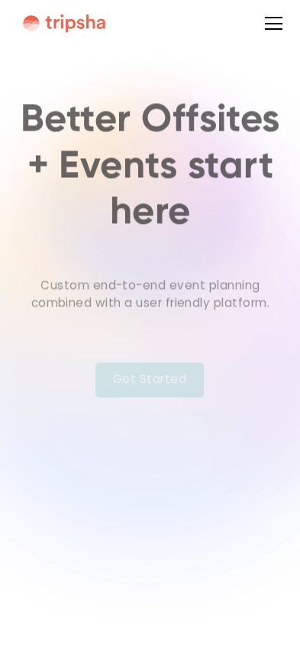 Image resolution: width=300 pixels, height=651 pixels. What do you see at coordinates (270, 24) in the screenshot?
I see `div: menu` at bounding box center [270, 24].